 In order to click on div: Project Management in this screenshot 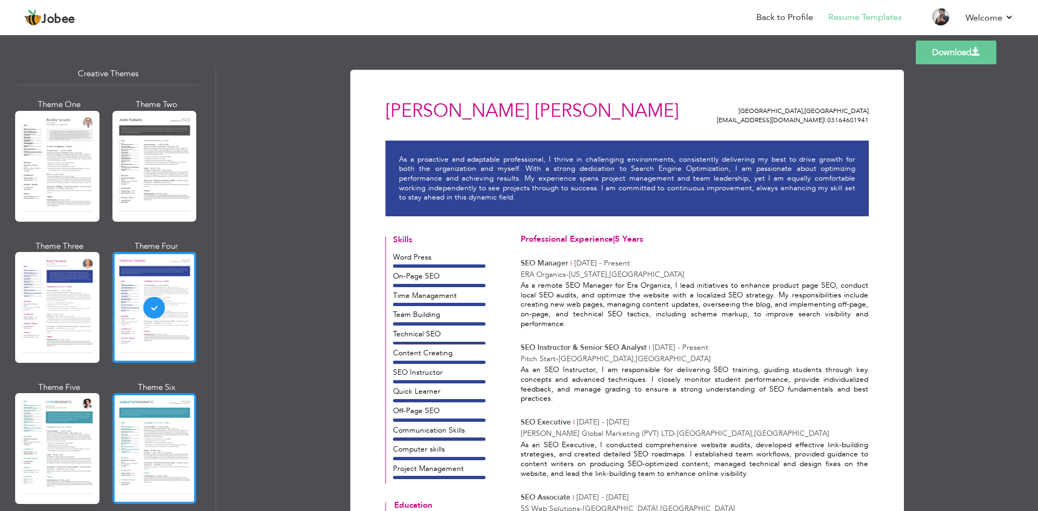, I will do `click(439, 468)`.